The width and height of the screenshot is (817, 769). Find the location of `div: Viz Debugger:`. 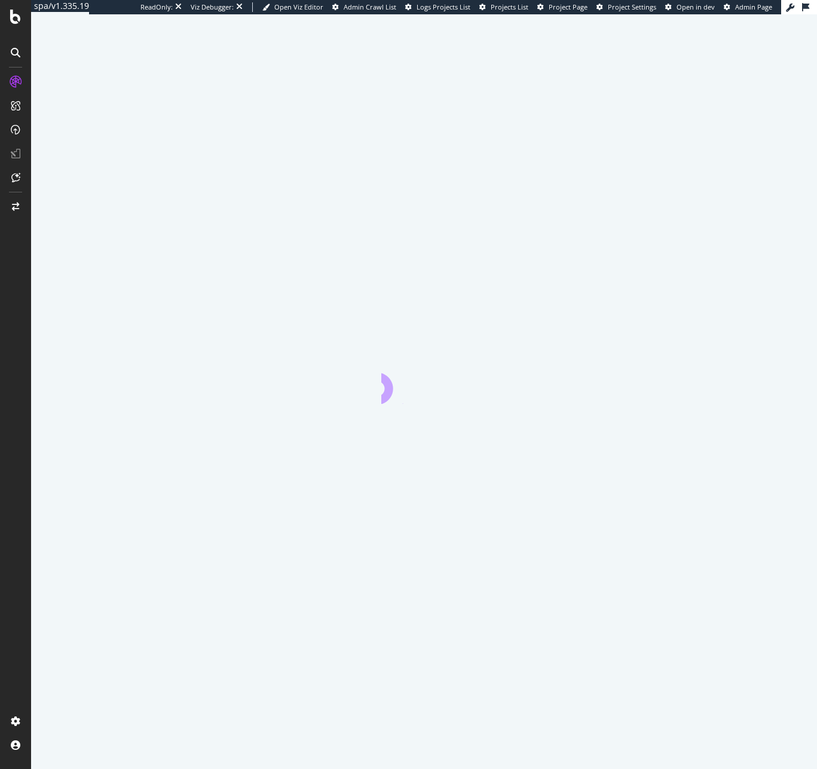

div: Viz Debugger: is located at coordinates (212, 7).